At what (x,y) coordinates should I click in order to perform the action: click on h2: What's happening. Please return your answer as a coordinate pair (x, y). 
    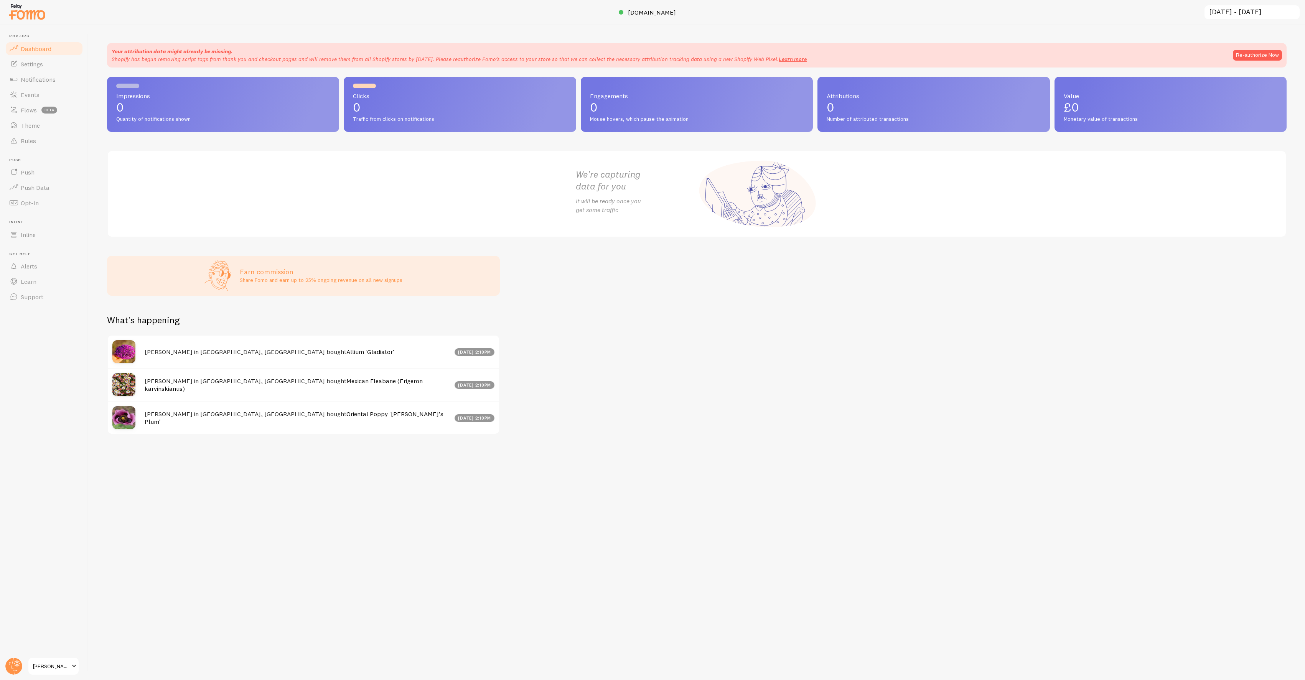
    Looking at the image, I should click on (143, 320).